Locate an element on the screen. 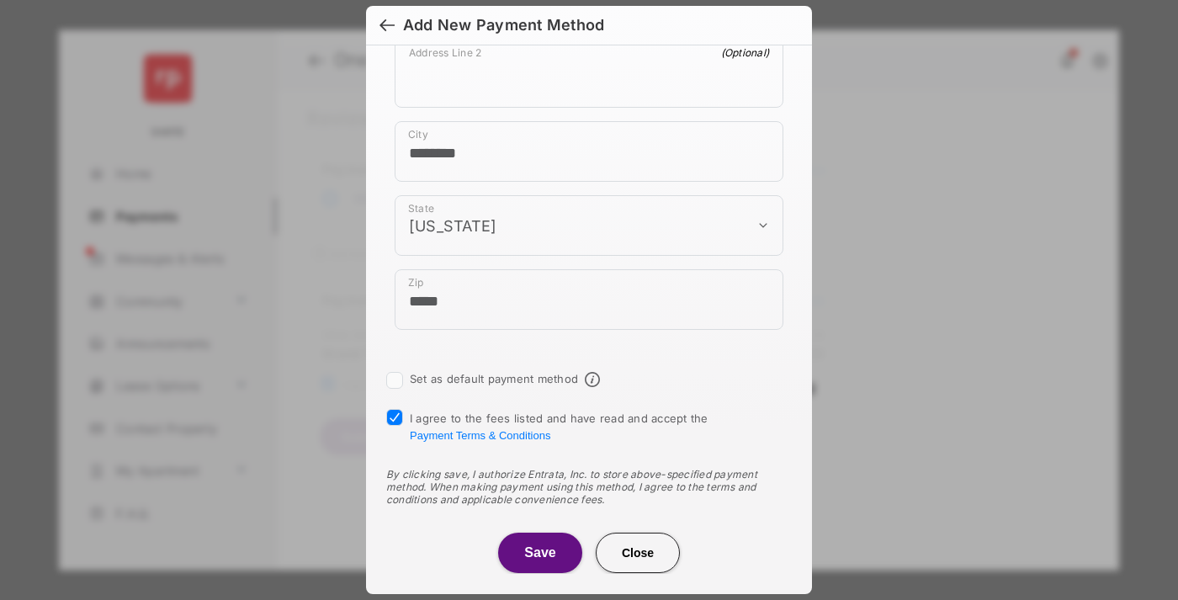  button: Save is located at coordinates (540, 553).